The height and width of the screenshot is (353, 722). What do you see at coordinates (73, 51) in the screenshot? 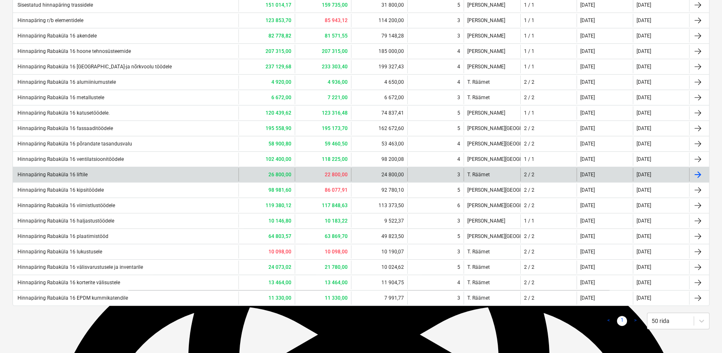
I see `div: Hinnapäring Rabaküla 16 hoone tehnosüsteemide` at bounding box center [73, 51].